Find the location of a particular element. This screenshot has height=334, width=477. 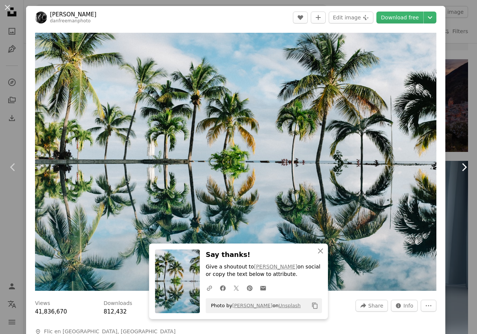

span: Photo by on is located at coordinates (254, 306).